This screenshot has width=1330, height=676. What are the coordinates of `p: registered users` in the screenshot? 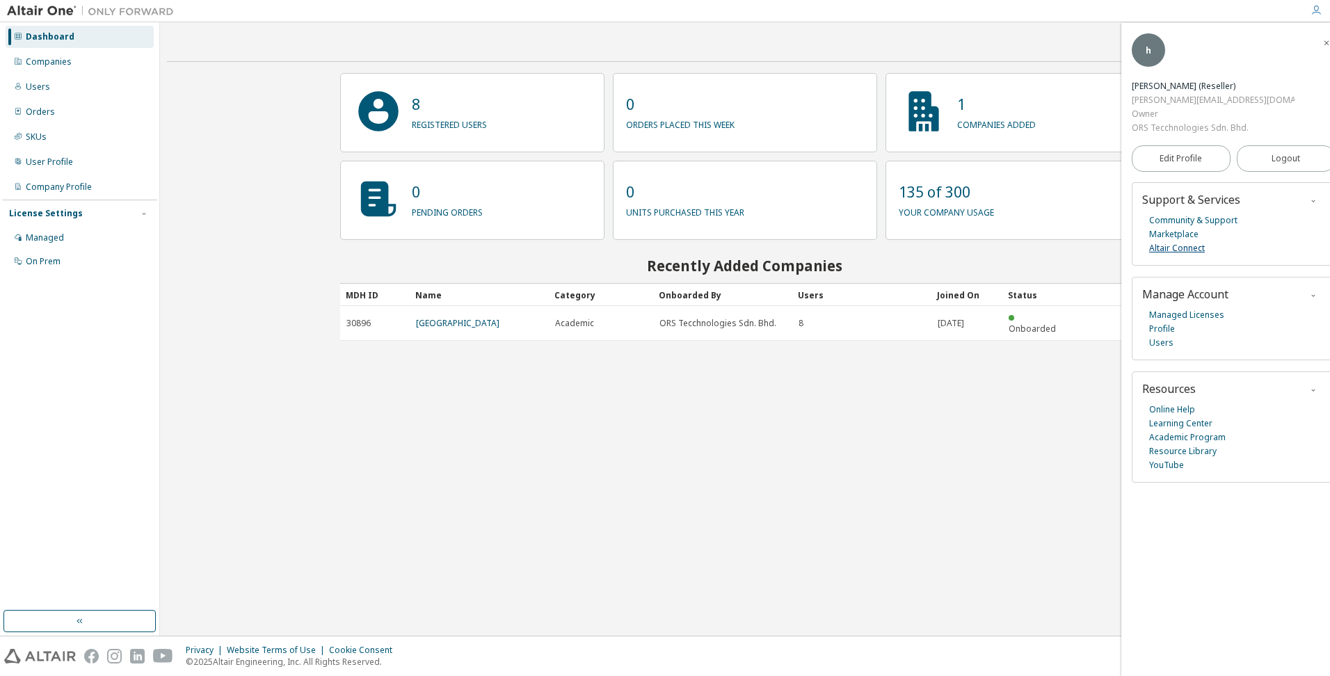 It's located at (449, 122).